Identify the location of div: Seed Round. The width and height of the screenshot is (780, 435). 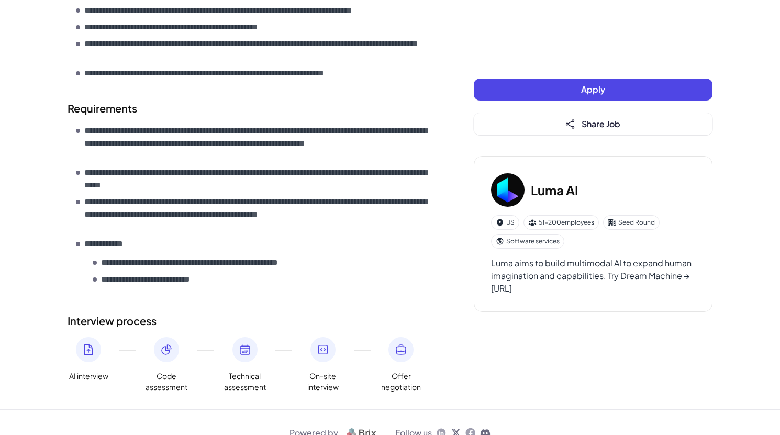
(631, 222).